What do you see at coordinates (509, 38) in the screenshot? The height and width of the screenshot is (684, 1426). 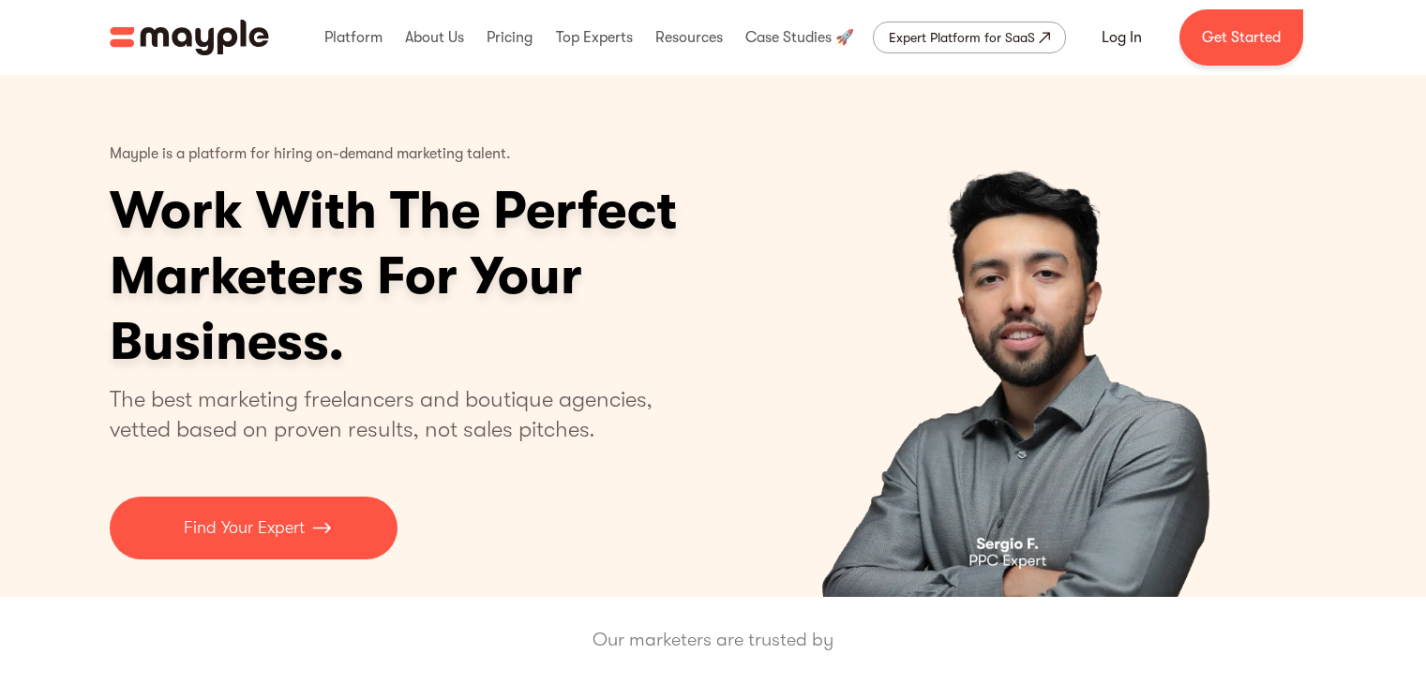 I see `div: Pricing` at bounding box center [509, 38].